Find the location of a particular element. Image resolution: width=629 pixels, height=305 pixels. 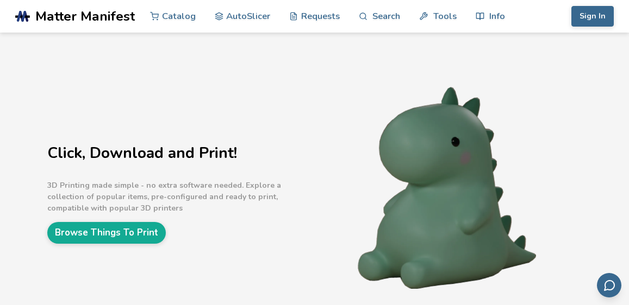

span: Matter Manifest is located at coordinates (85, 16).